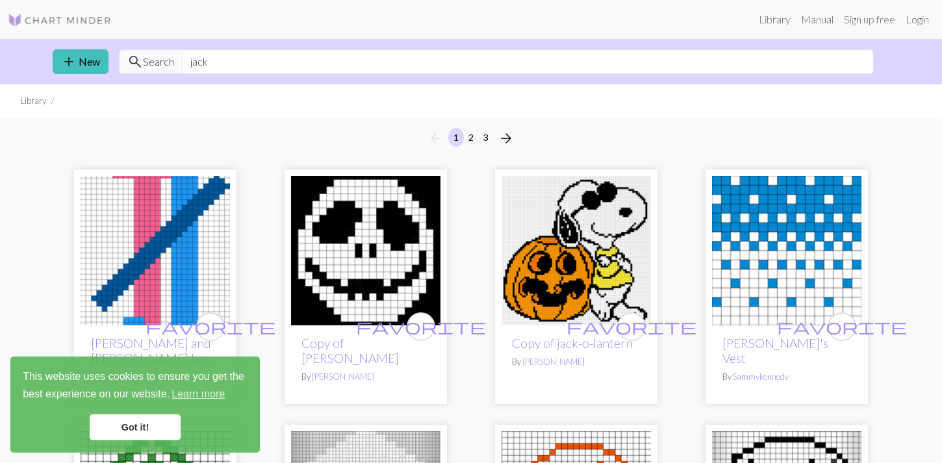  What do you see at coordinates (155, 249) in the screenshot?
I see `a: Jack and Jill logo` at bounding box center [155, 249].